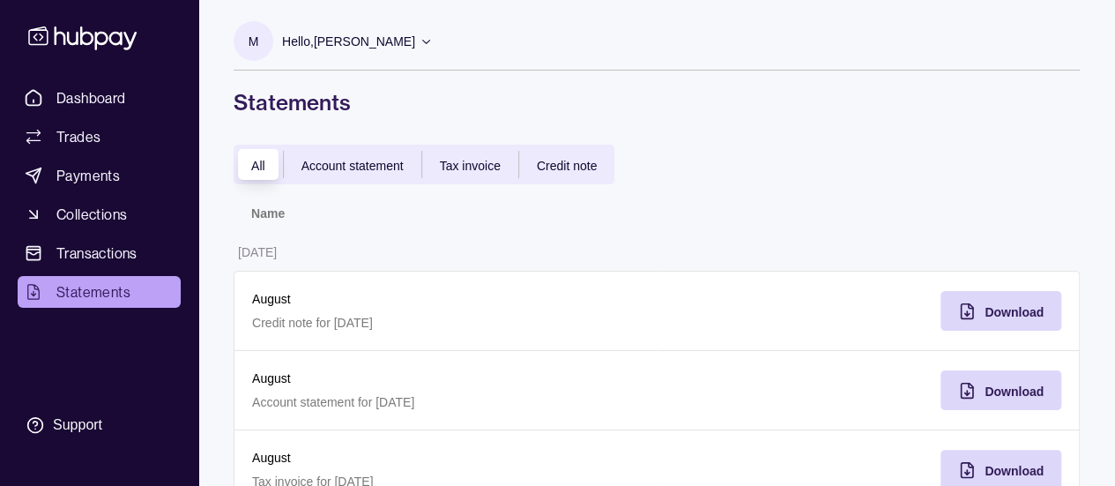 The height and width of the screenshot is (486, 1115). I want to click on span: Statements, so click(93, 292).